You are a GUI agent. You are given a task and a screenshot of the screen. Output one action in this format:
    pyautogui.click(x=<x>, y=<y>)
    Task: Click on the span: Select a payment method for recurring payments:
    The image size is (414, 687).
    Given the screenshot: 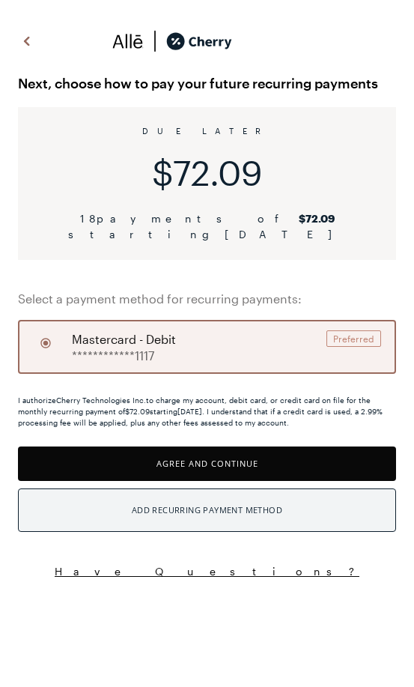 What is the action you would take?
    pyautogui.click(x=207, y=299)
    